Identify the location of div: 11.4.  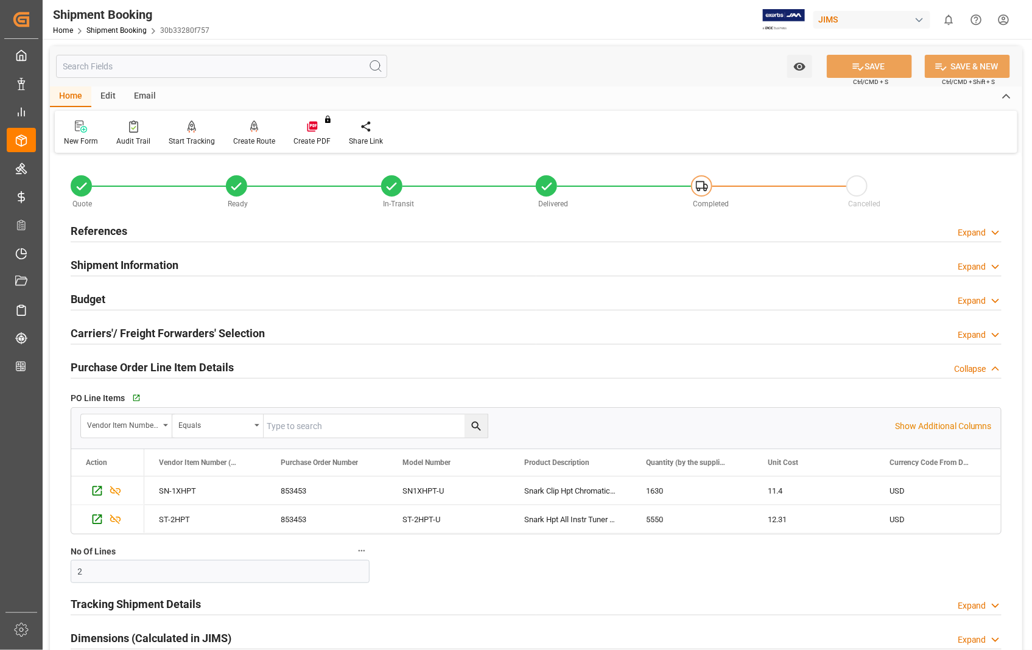
(814, 491).